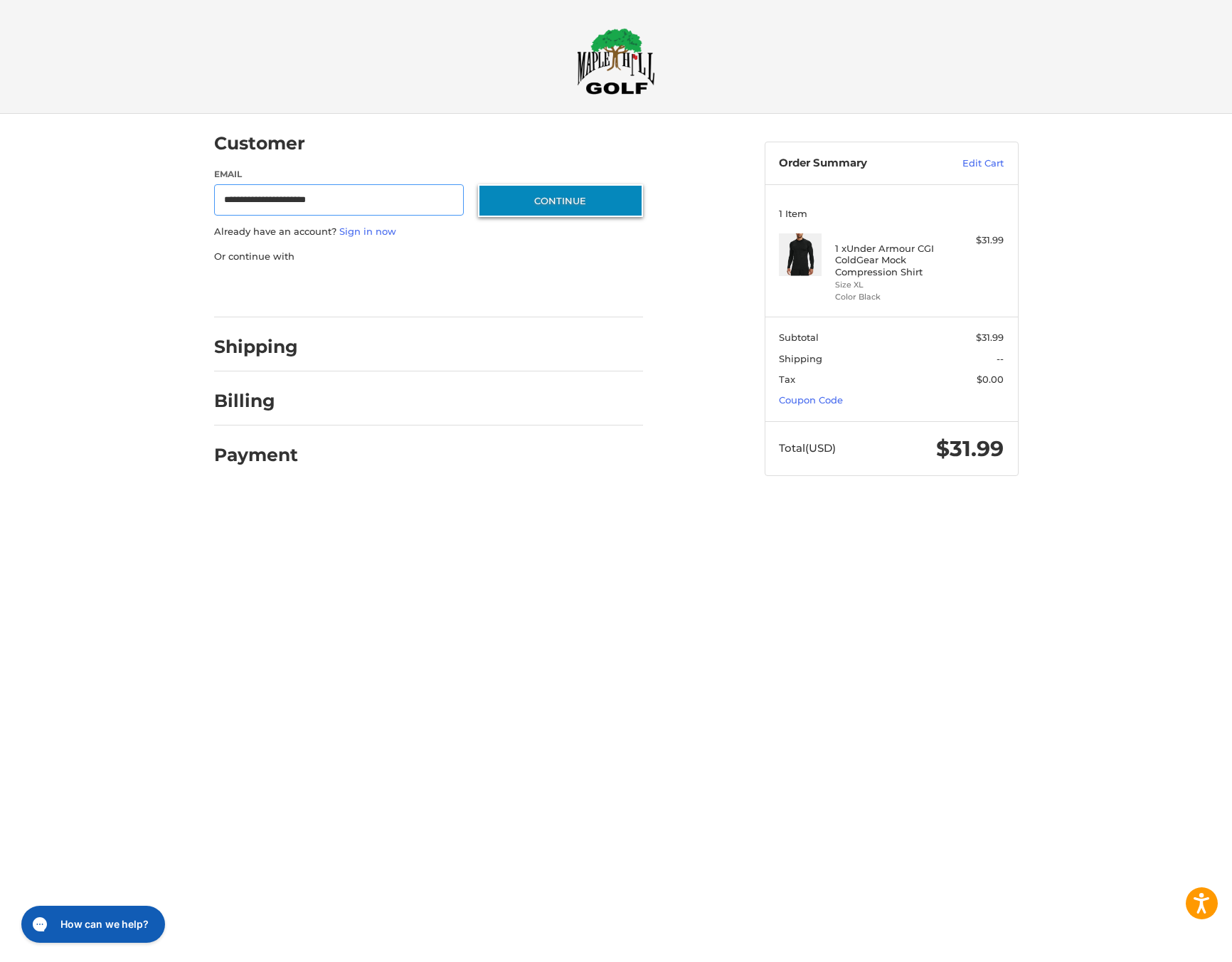 The width and height of the screenshot is (1232, 962). I want to click on li: Color Black, so click(889, 296).